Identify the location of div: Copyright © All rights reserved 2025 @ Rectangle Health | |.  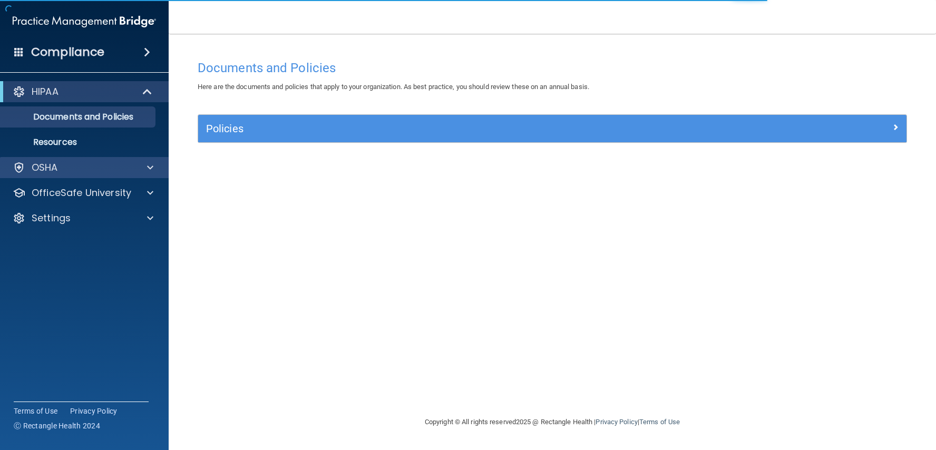
(553, 422).